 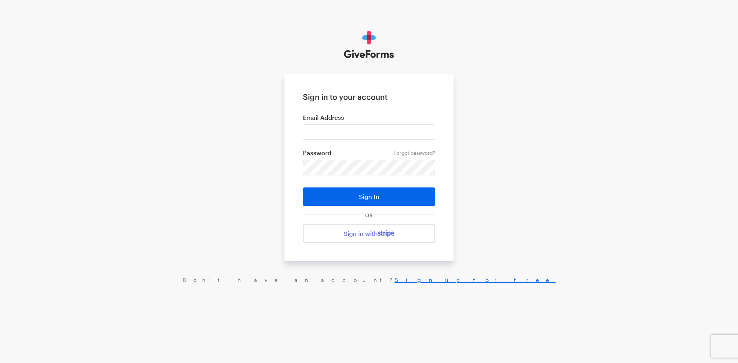 I want to click on a: Forgot password?, so click(x=414, y=153).